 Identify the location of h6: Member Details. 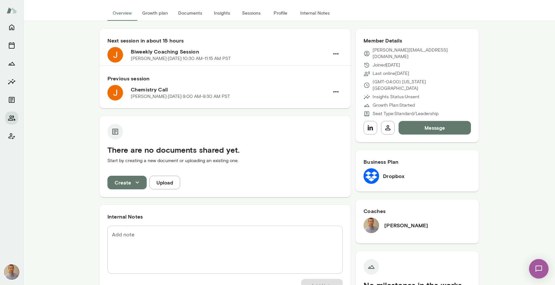
(417, 41).